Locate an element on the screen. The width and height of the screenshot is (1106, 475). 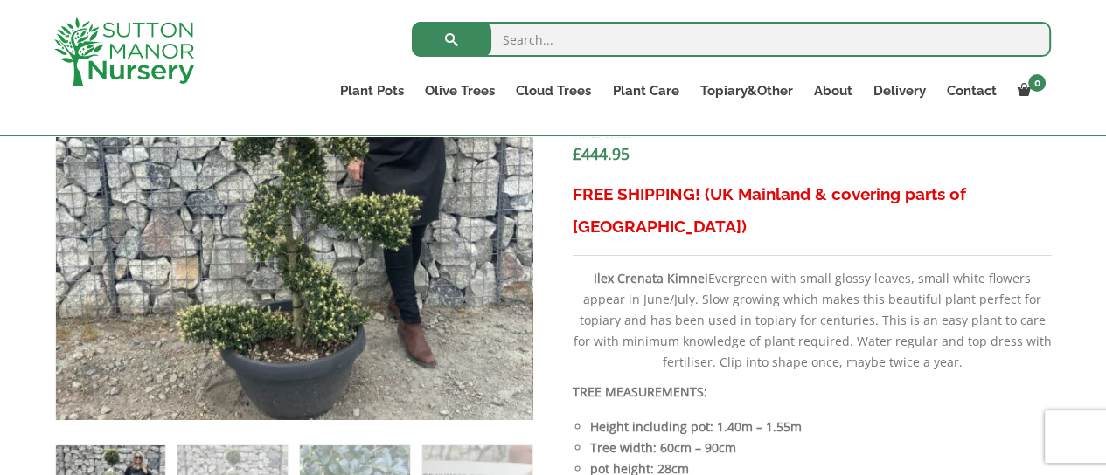
a: Topiary&Other is located at coordinates (745, 91).